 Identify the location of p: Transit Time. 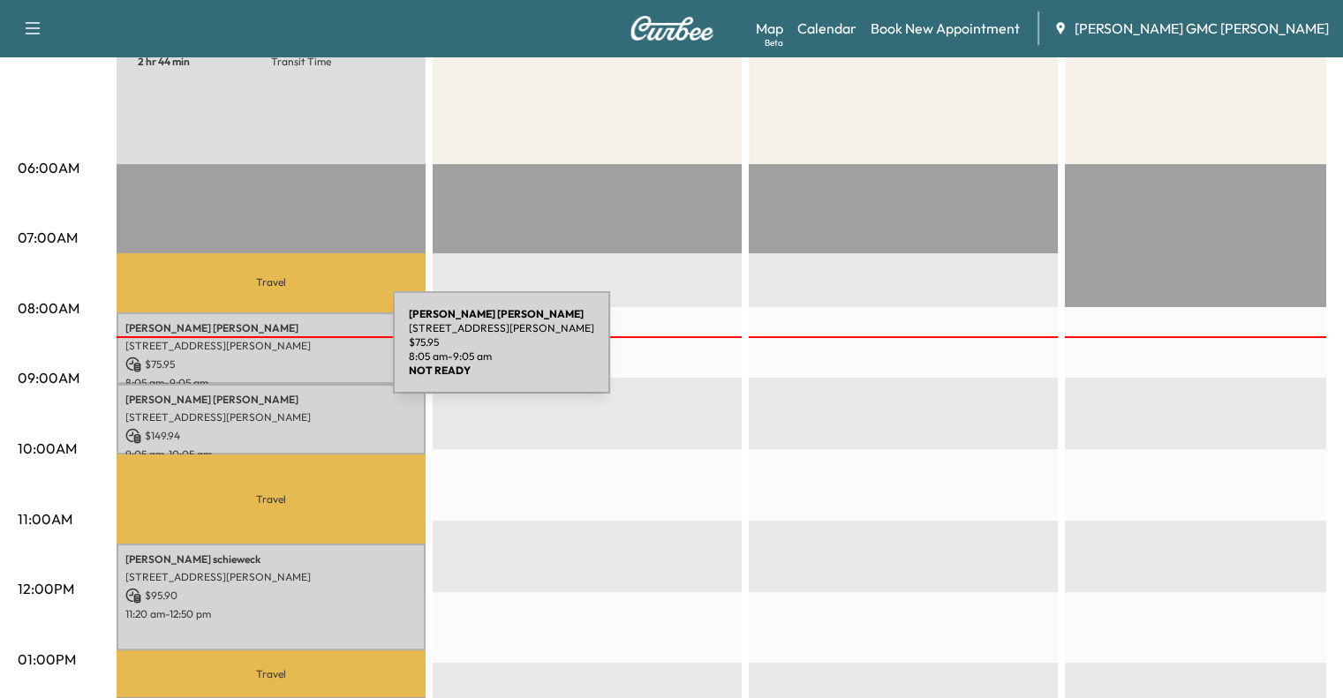
(337, 62).